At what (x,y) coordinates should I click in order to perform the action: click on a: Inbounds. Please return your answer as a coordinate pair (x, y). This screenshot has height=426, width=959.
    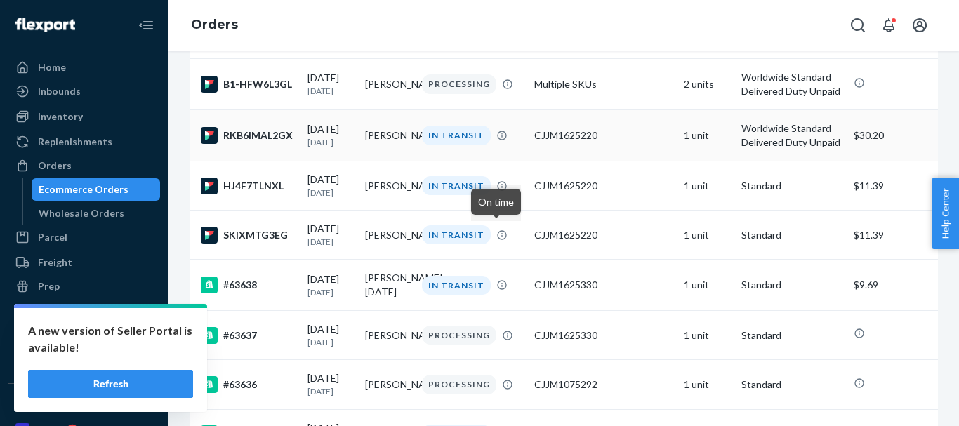
    Looking at the image, I should click on (84, 91).